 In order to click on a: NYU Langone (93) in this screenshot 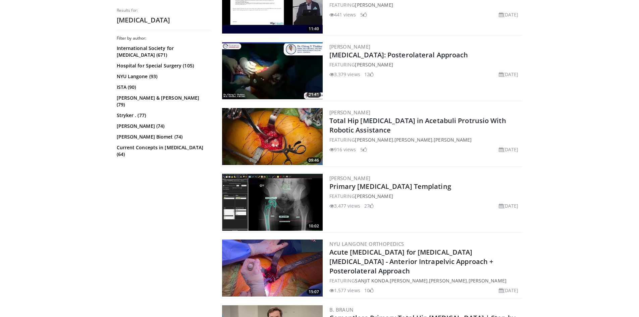, I will do `click(163, 77)`.